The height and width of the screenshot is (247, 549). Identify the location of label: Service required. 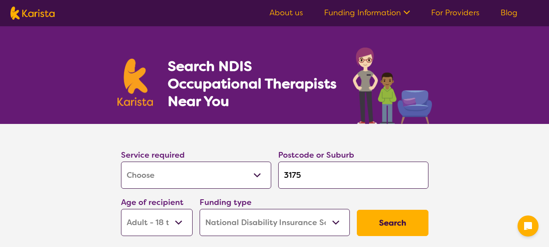
(153, 155).